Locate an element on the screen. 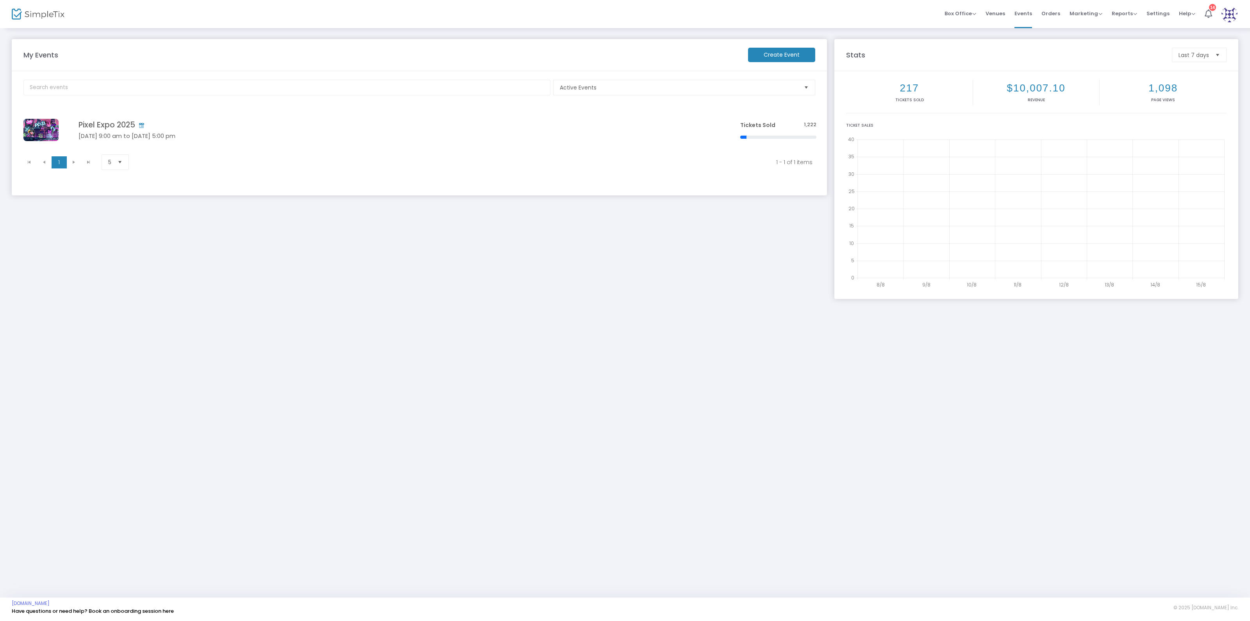 This screenshot has height=621, width=1250. text: 13/8 is located at coordinates (1109, 284).